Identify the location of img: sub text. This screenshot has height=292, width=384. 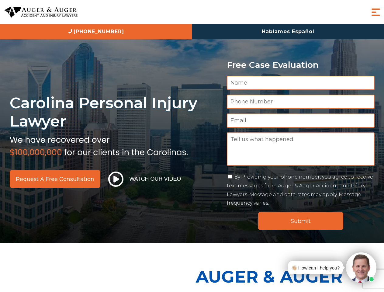
(99, 145).